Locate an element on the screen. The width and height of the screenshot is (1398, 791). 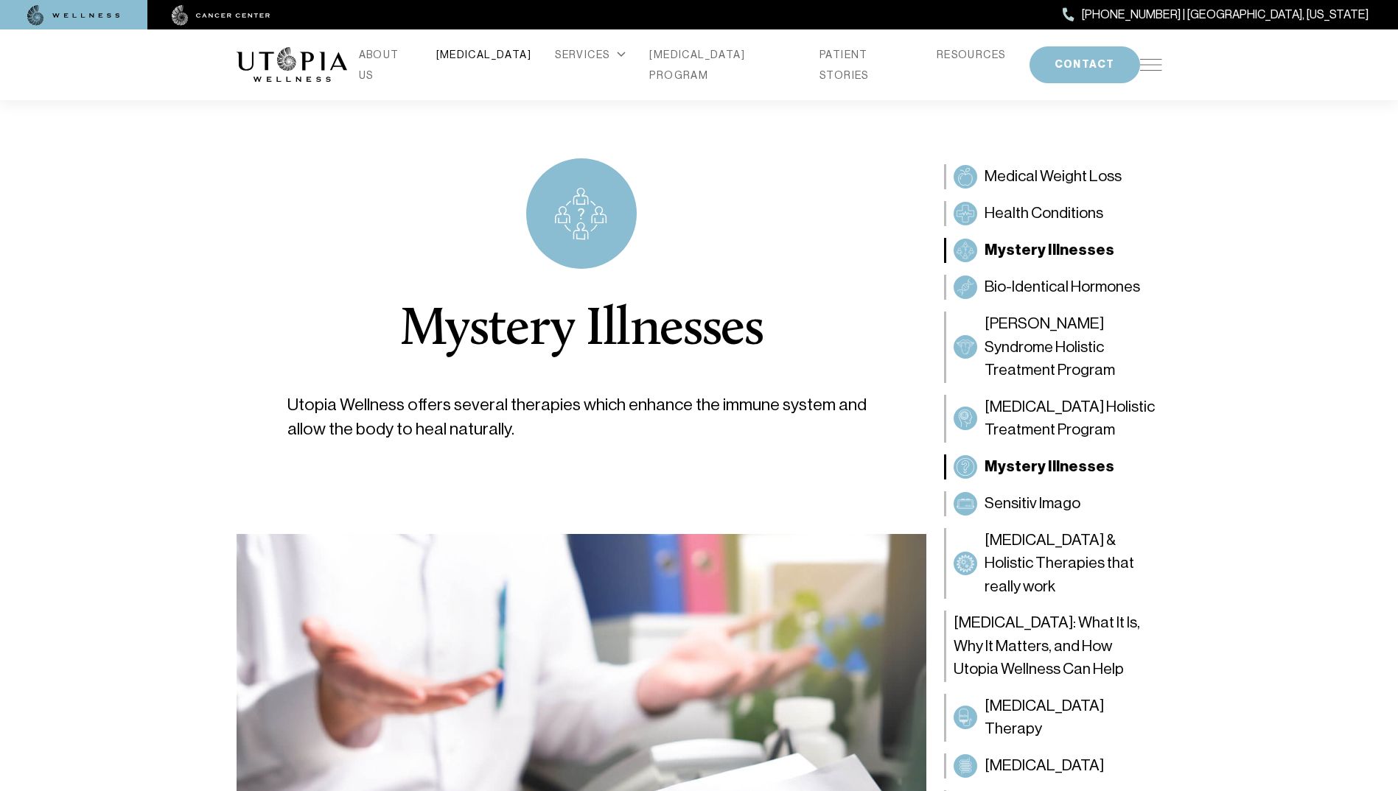
a: ABOUT US is located at coordinates (385, 65).